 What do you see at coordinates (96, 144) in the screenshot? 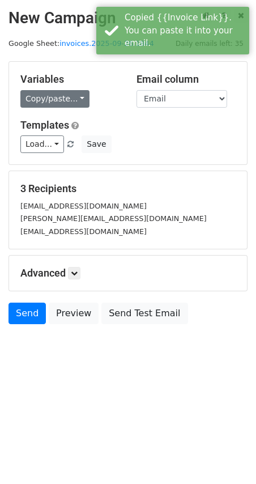
I see `button: Save` at bounding box center [96, 144].